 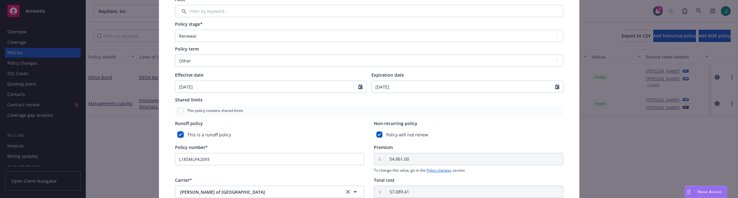 What do you see at coordinates (191, 147) in the screenshot?
I see `span: Policy number*` at bounding box center [191, 147].